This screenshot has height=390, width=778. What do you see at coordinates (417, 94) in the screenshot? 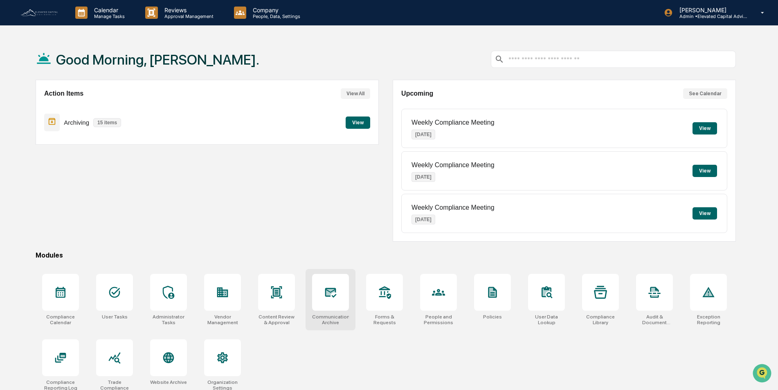
I see `h2: Upcoming` at bounding box center [417, 94].